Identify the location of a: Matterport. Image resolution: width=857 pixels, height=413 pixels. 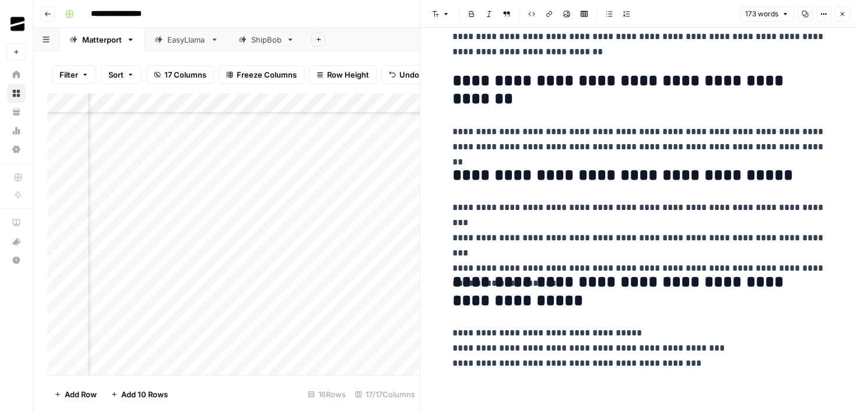
(102, 40).